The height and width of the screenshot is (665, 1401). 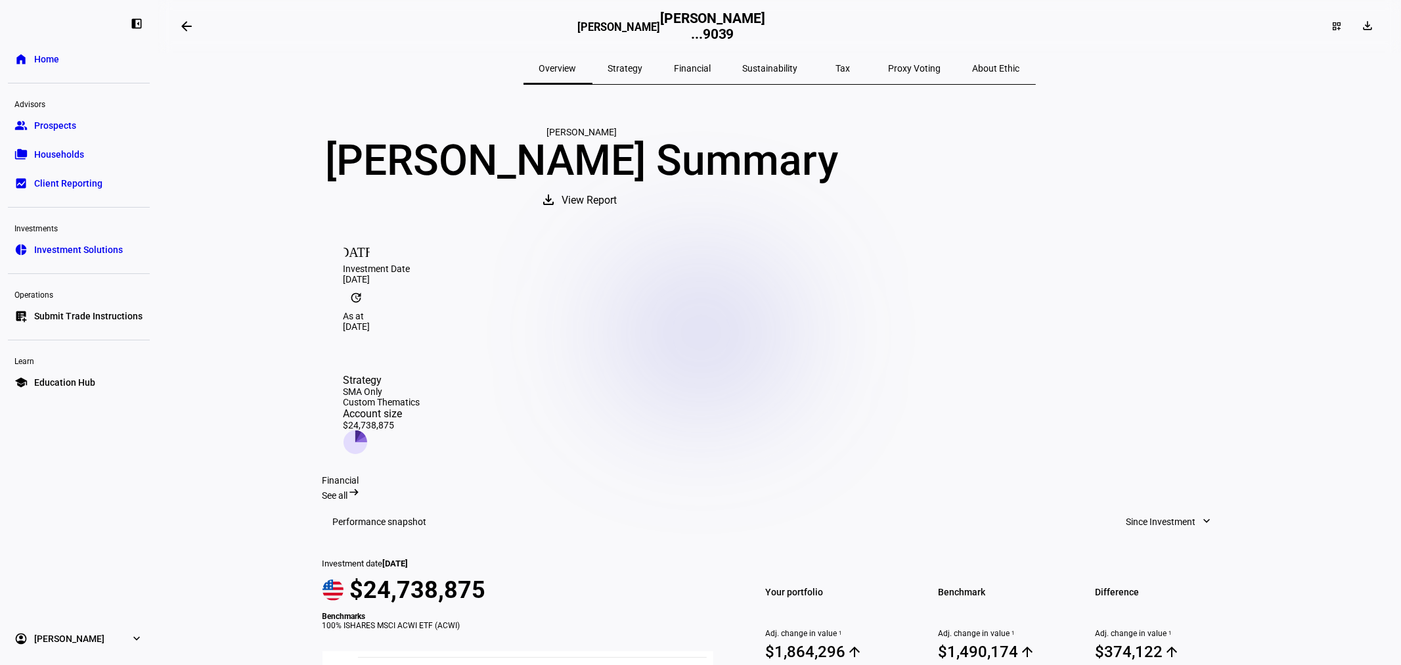 I want to click on eth-mat-symbol: bid_landscape, so click(x=21, y=183).